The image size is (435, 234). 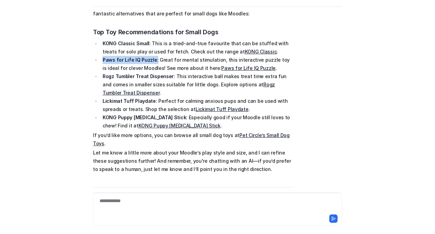 What do you see at coordinates (197, 121) in the screenshot?
I see `li: : Especially good if your Moodle still loves to chew! Find it at .` at bounding box center [197, 121].